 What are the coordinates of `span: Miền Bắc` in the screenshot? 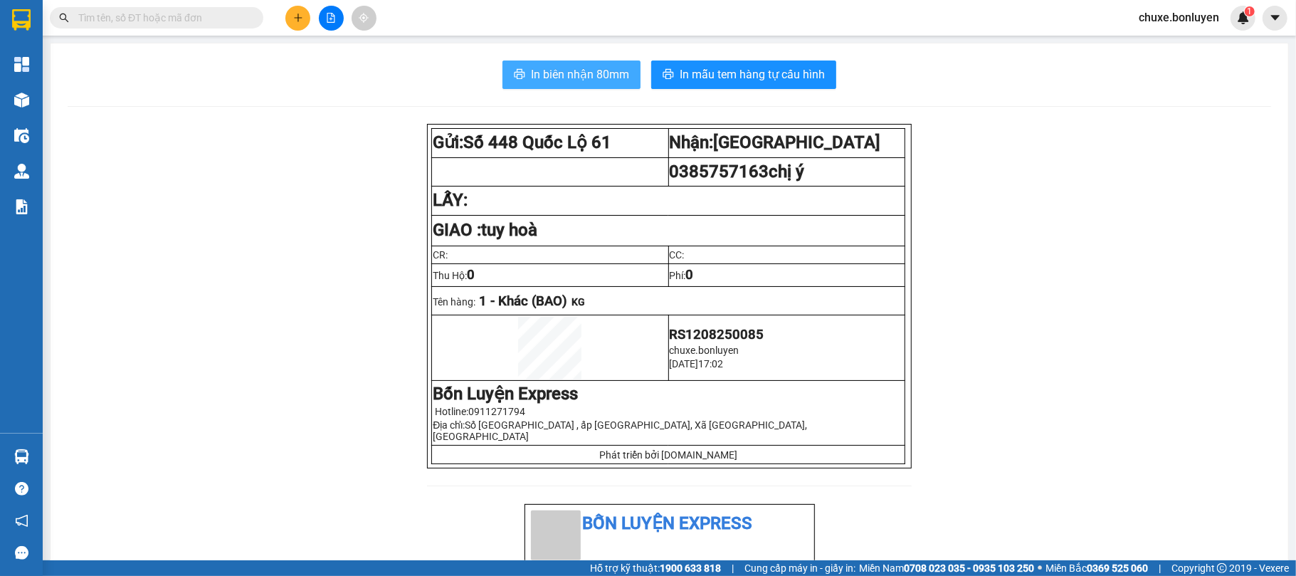 It's located at (1096, 568).